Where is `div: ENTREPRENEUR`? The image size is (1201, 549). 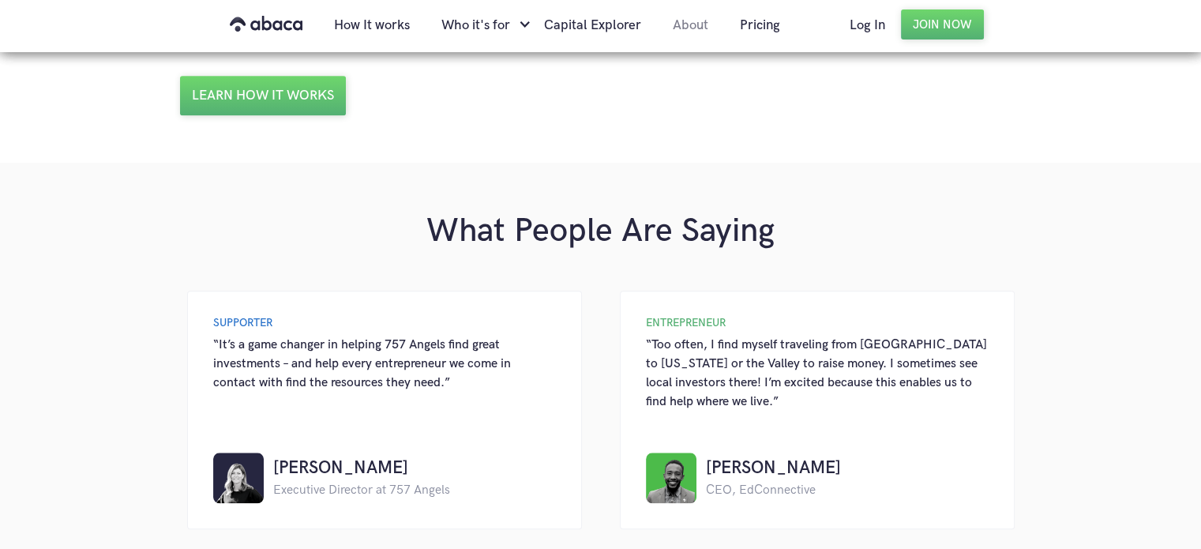
div: ENTREPRENEUR is located at coordinates (817, 323).